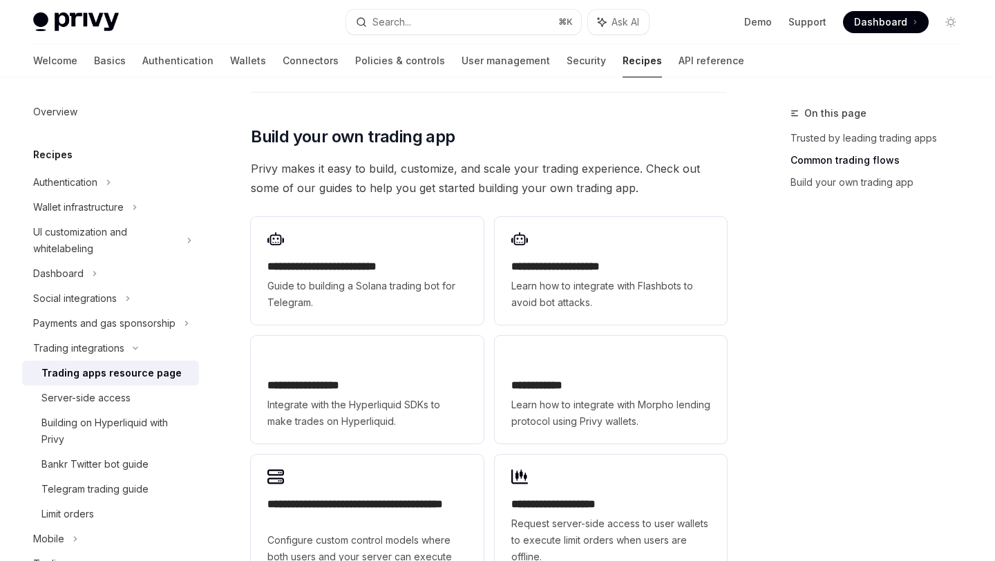  I want to click on div: Limit orders, so click(68, 514).